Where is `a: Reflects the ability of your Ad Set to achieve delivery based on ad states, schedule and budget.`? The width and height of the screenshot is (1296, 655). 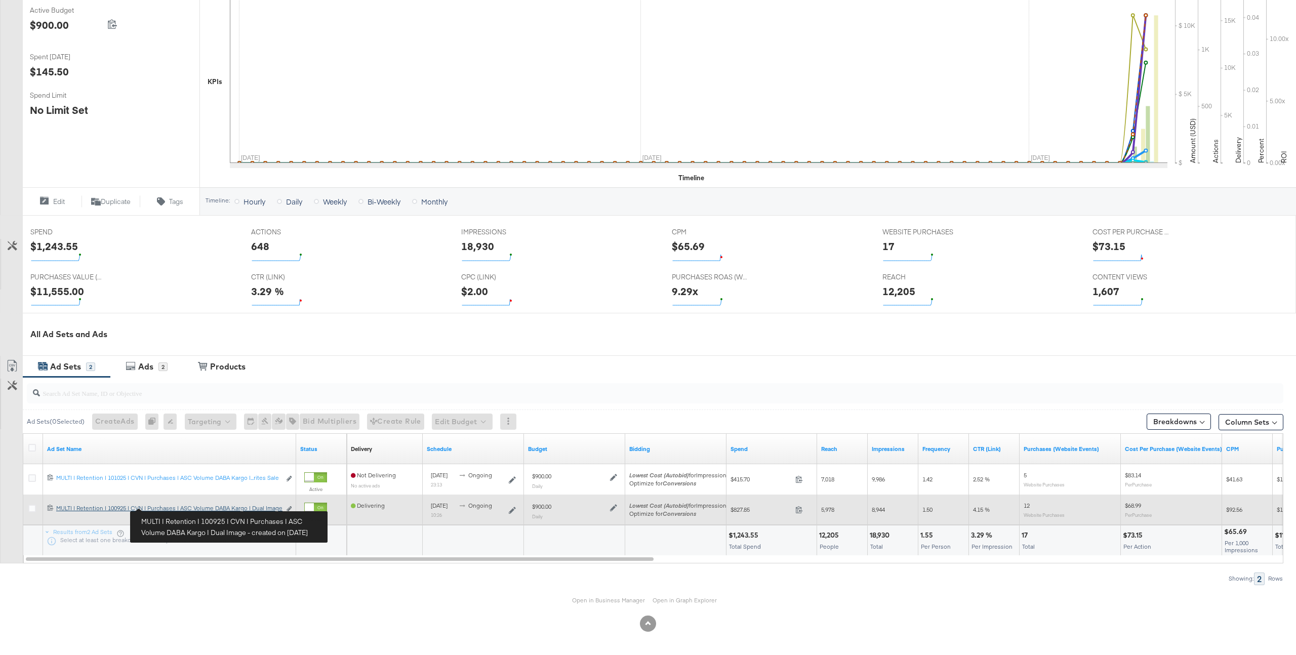 a: Reflects the ability of your Ad Set to achieve delivery based on ad states, schedule and budget. is located at coordinates (362, 449).